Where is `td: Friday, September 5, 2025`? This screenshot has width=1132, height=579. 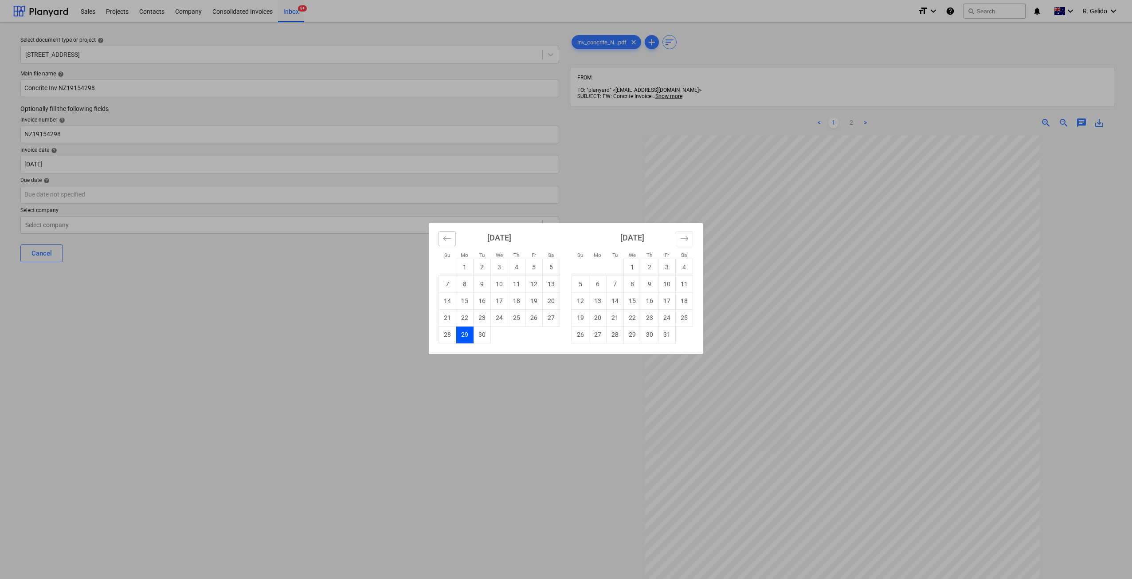
td: Friday, September 5, 2025 is located at coordinates (534, 267).